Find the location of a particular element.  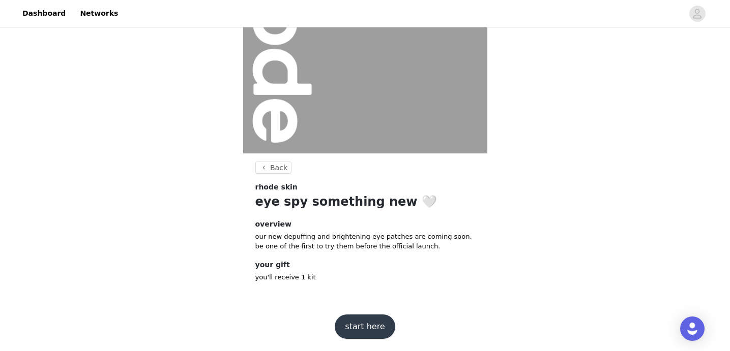

p: you'll receive 1 kit is located at coordinates (365, 278).